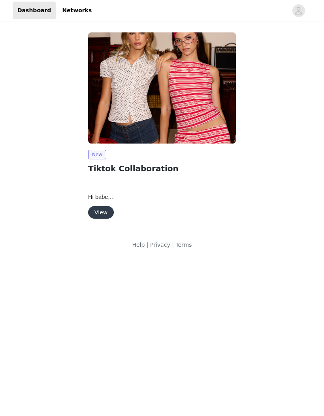  I want to click on a: Networks, so click(77, 10).